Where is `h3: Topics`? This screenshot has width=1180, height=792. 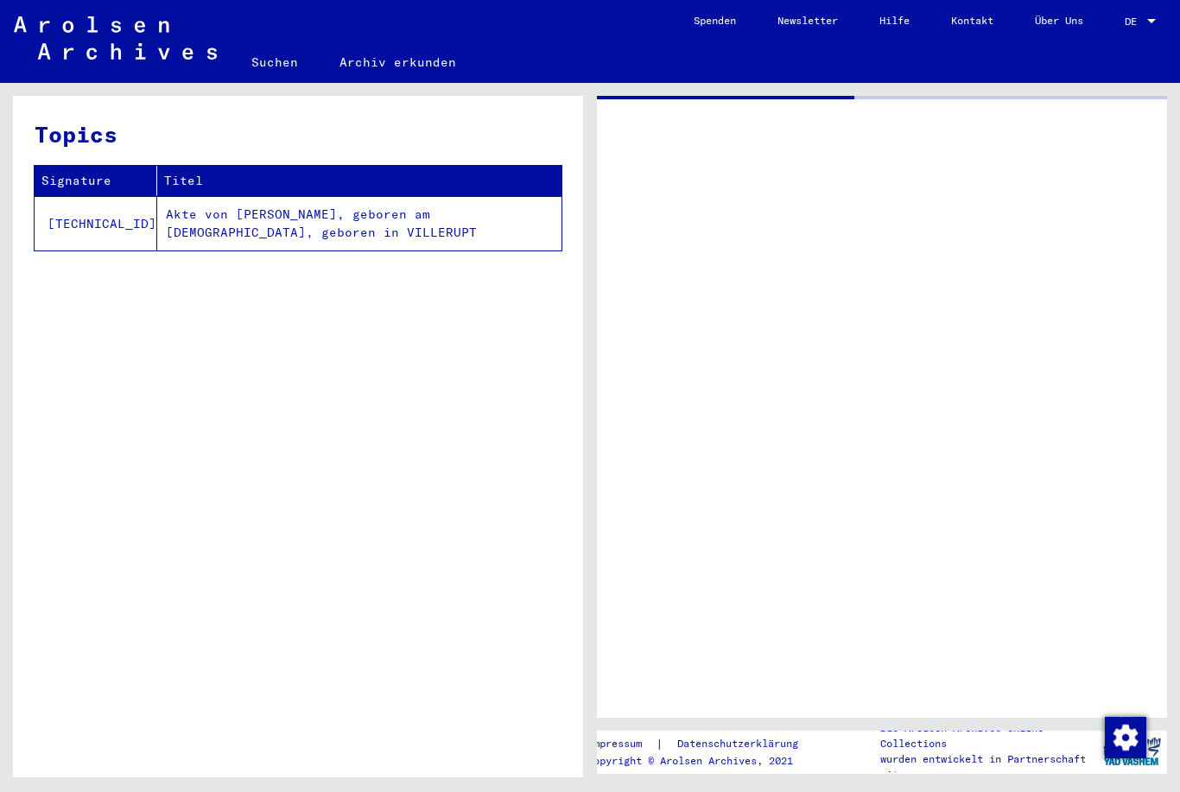 h3: Topics is located at coordinates (297, 134).